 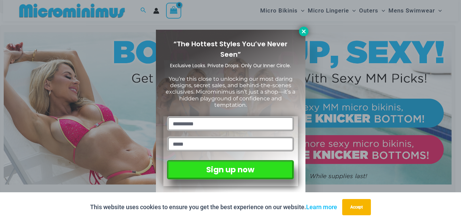 What do you see at coordinates (322, 207) in the screenshot?
I see `a: Learn more` at bounding box center [322, 207].